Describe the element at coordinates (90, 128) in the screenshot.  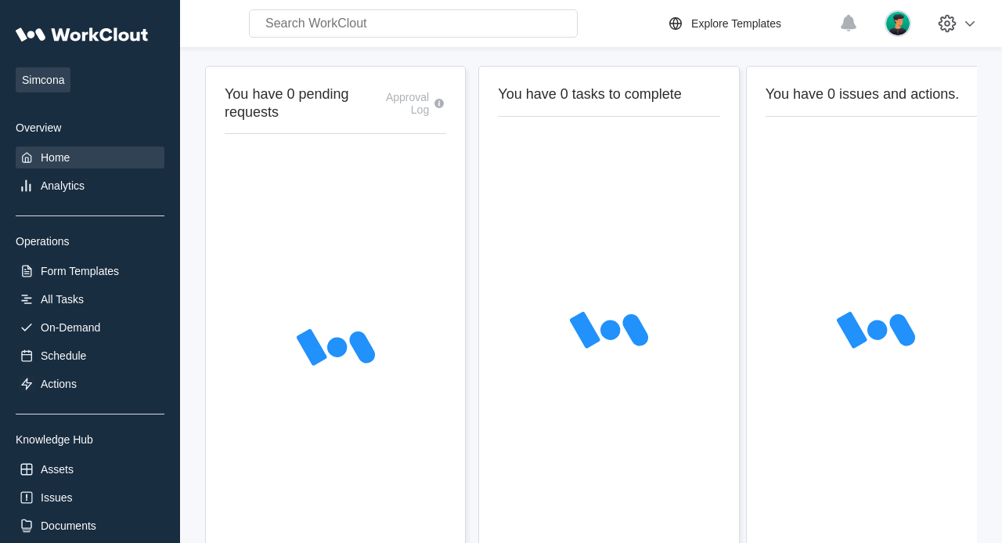
I see `div: Overview` at that location.